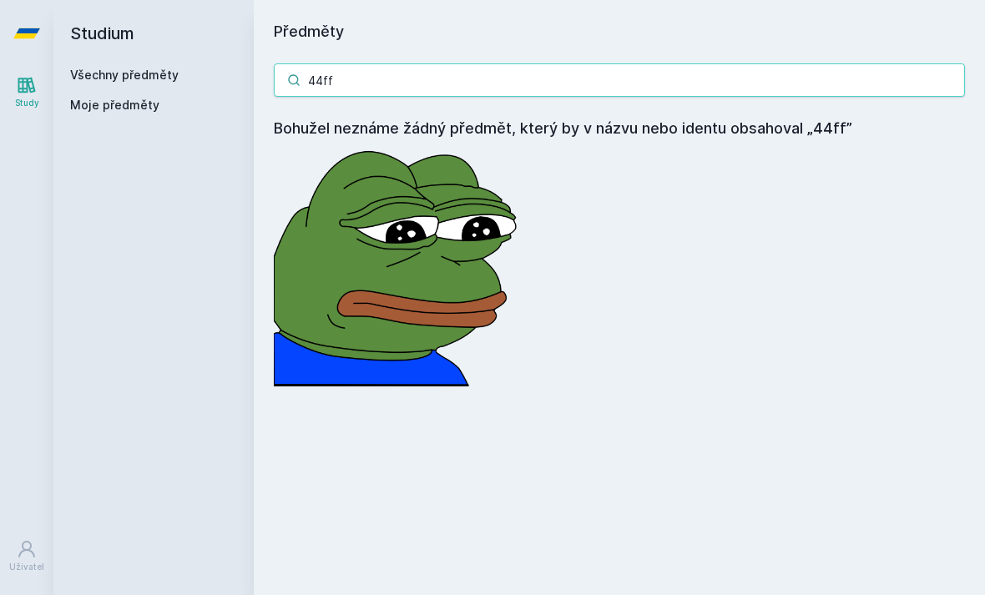 The width and height of the screenshot is (985, 595). I want to click on div: Uživatel, so click(27, 567).